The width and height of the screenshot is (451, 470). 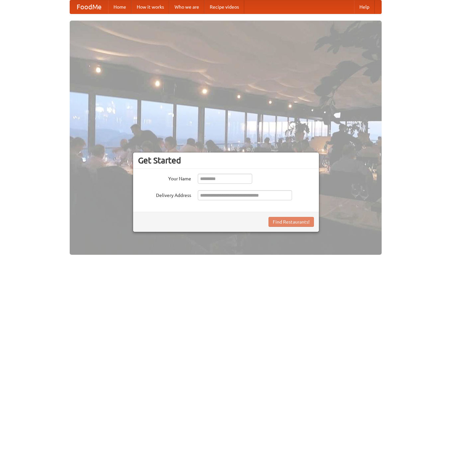 What do you see at coordinates (120, 7) in the screenshot?
I see `a: Home` at bounding box center [120, 7].